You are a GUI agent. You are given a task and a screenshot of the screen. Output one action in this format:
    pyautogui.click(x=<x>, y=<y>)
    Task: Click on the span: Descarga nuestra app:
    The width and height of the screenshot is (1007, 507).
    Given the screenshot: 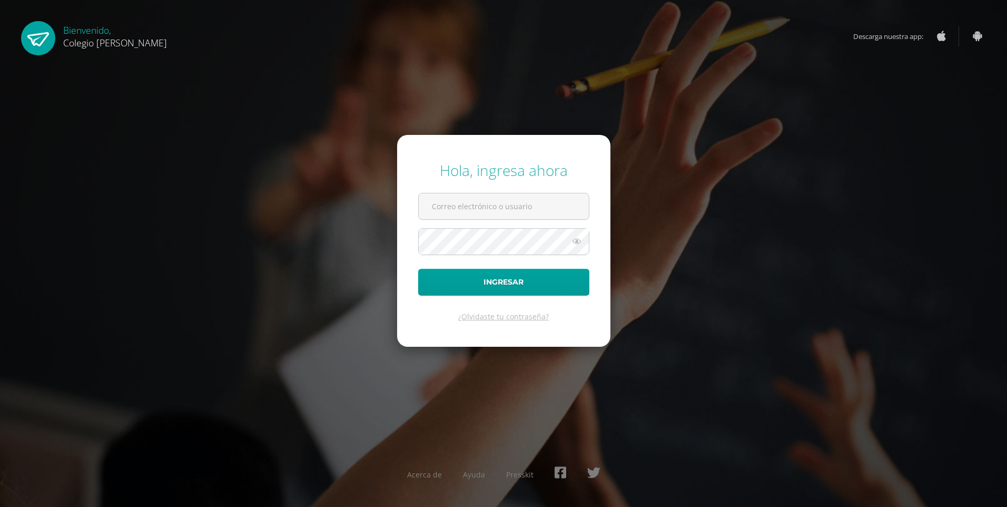 What is the action you would take?
    pyautogui.click(x=893, y=36)
    